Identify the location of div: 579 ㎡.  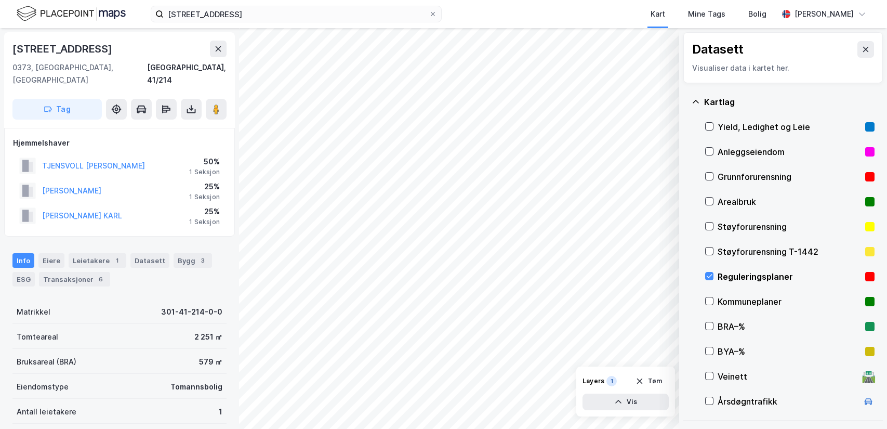
(211, 362).